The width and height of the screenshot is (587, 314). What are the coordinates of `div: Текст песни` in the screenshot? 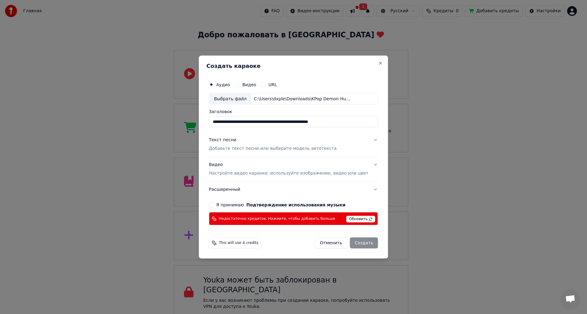 It's located at (223, 140).